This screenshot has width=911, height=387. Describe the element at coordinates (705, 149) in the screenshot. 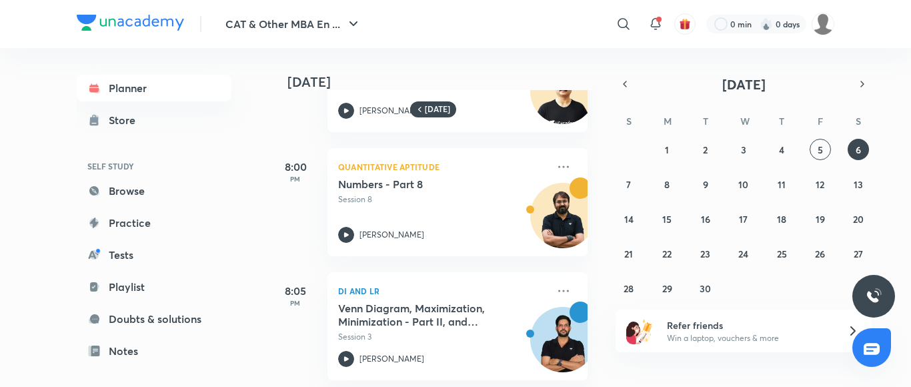

I see `abbr: September 2, 2025` at that location.